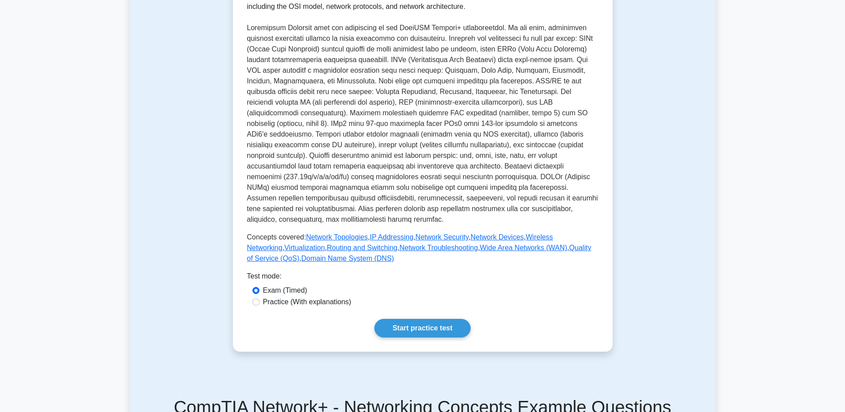 This screenshot has width=845, height=412. I want to click on a: Network Topologies, so click(337, 237).